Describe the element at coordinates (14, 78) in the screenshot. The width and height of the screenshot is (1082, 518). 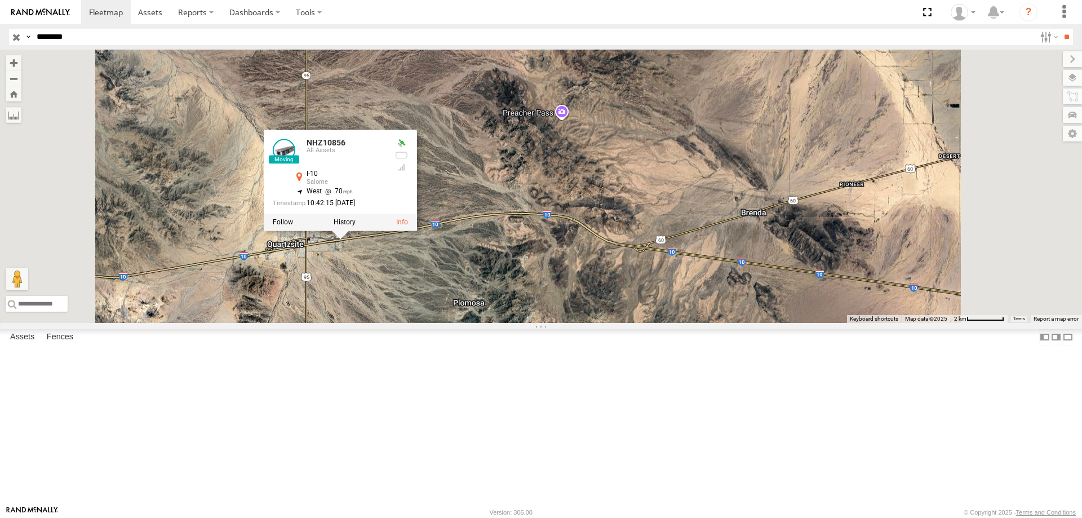
I see `button: Zoom out` at that location.